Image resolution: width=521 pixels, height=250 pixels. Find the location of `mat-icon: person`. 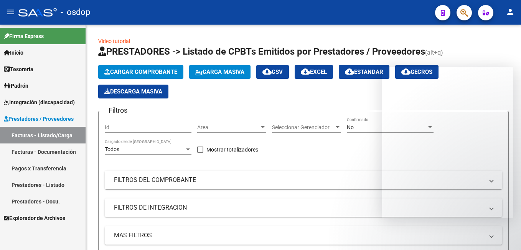

mat-icon: person is located at coordinates (511, 12).